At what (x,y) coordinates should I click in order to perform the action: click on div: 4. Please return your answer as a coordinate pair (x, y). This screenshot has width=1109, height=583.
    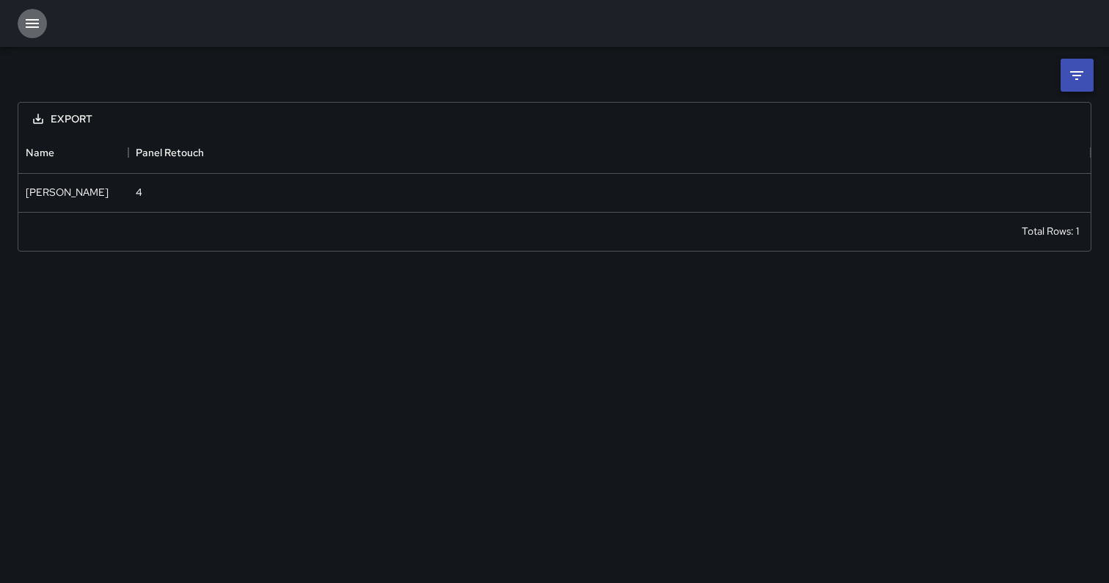
    Looking at the image, I should click on (139, 192).